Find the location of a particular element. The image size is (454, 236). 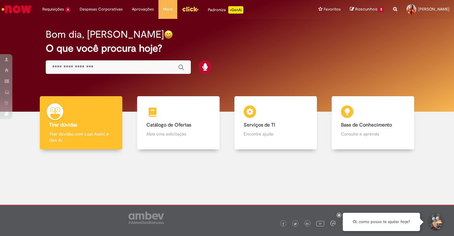

img: logo_footer_ambev_rotulo_gray.png is located at coordinates (146, 217).